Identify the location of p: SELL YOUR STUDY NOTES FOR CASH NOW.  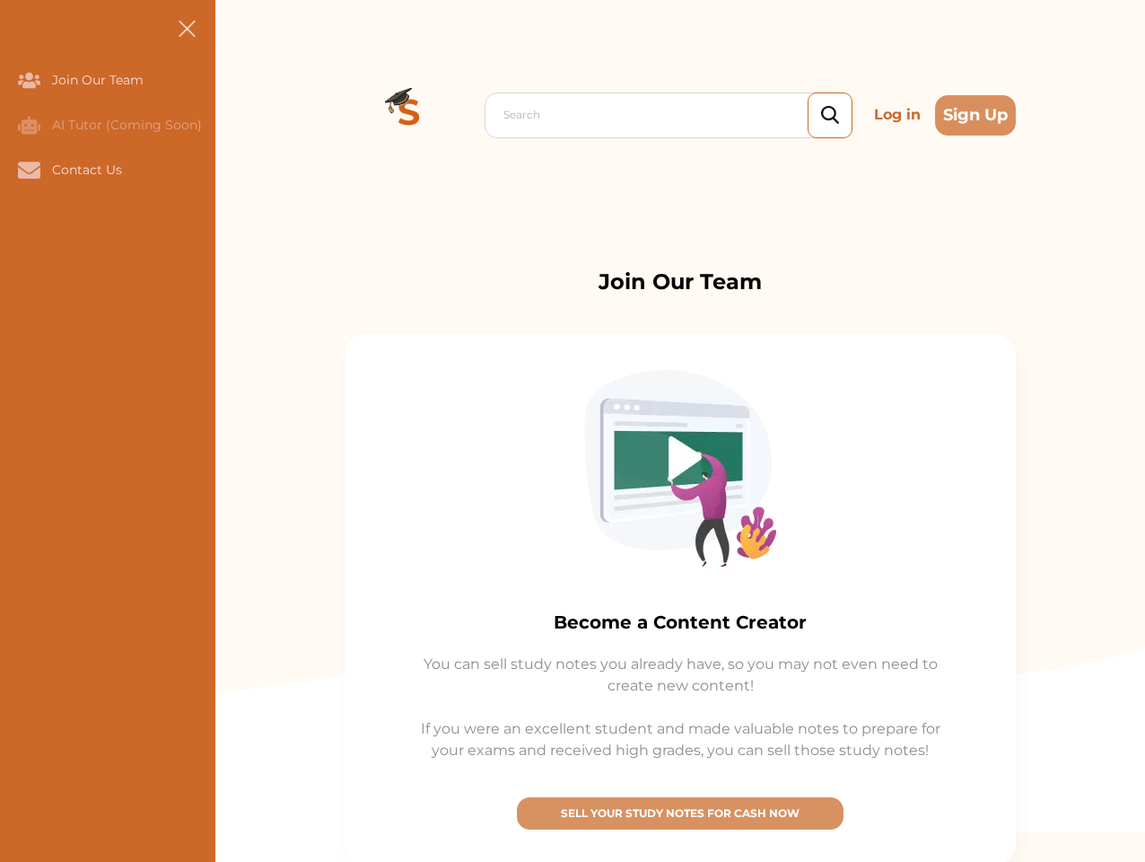
(680, 813).